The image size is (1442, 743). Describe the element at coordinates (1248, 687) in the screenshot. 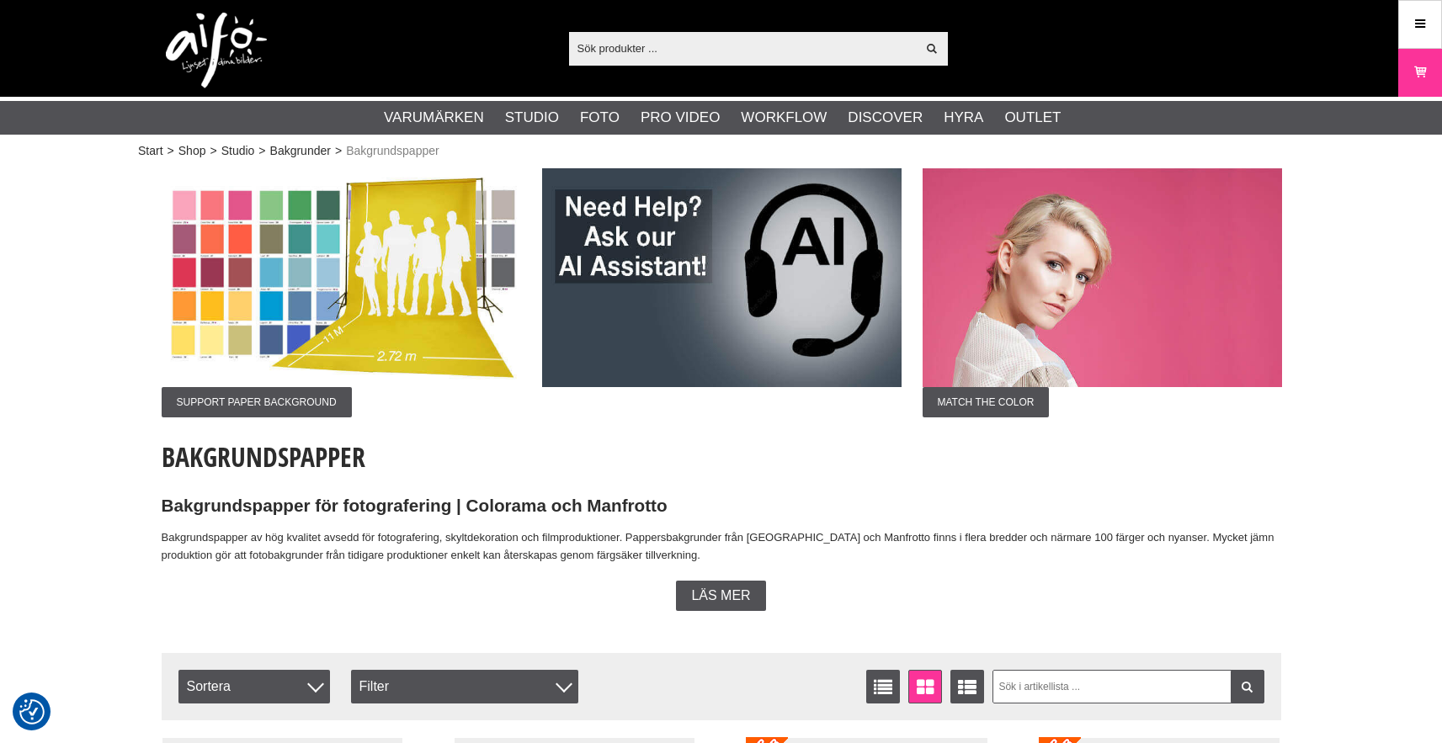

I see `a: Filtrera` at that location.